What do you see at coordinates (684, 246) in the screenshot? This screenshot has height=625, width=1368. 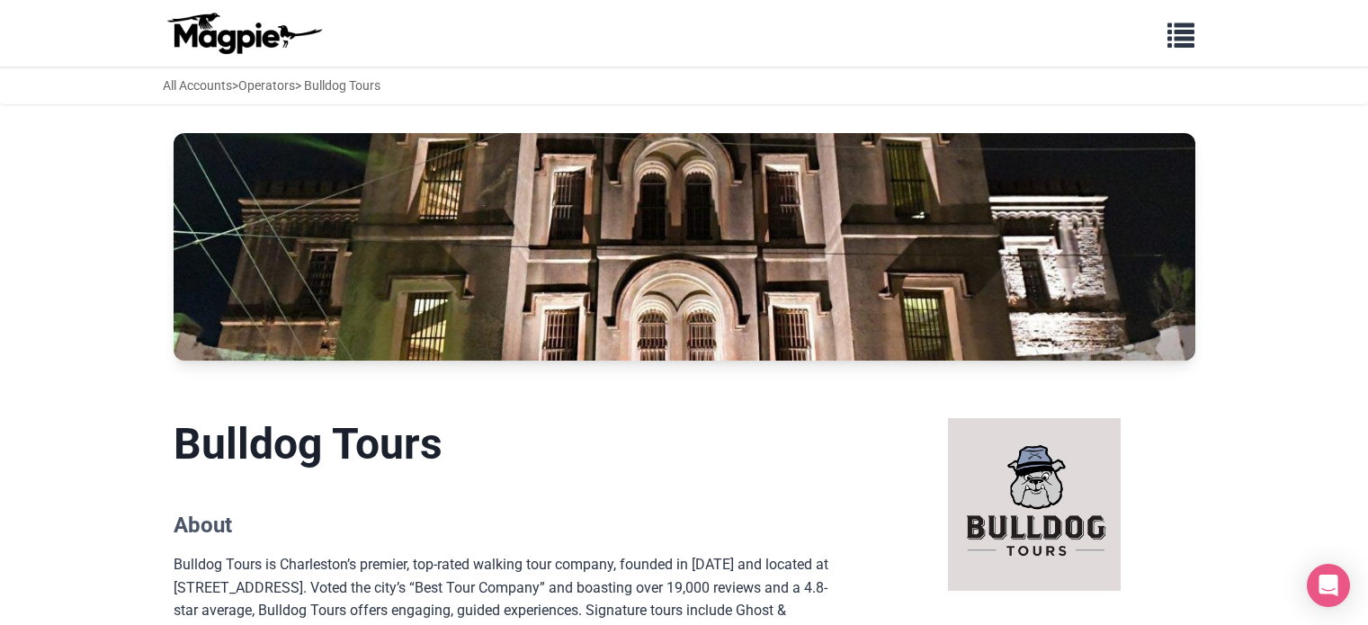 I see `img: Bulldog Tours` at bounding box center [684, 246].